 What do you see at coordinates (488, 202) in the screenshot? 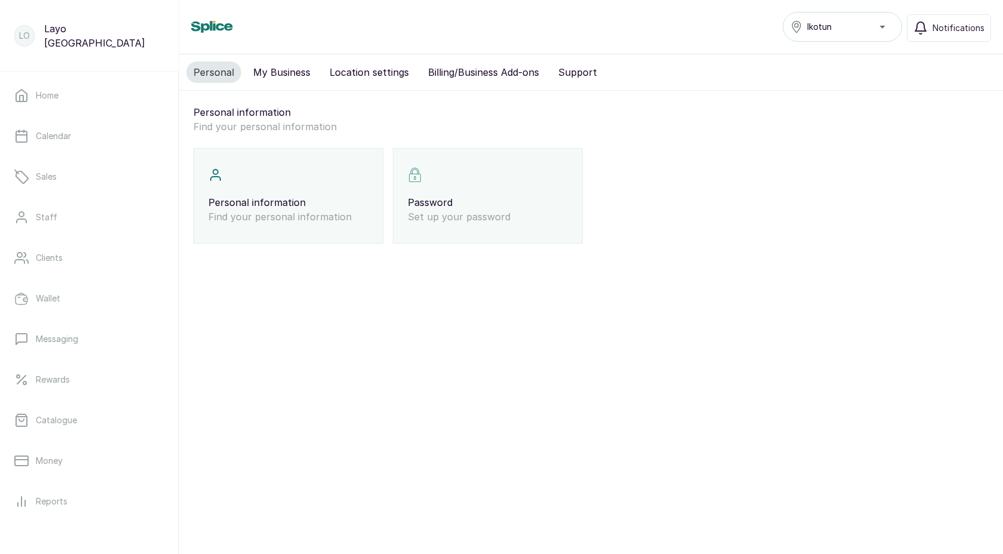
I see `p: Password` at bounding box center [488, 202].